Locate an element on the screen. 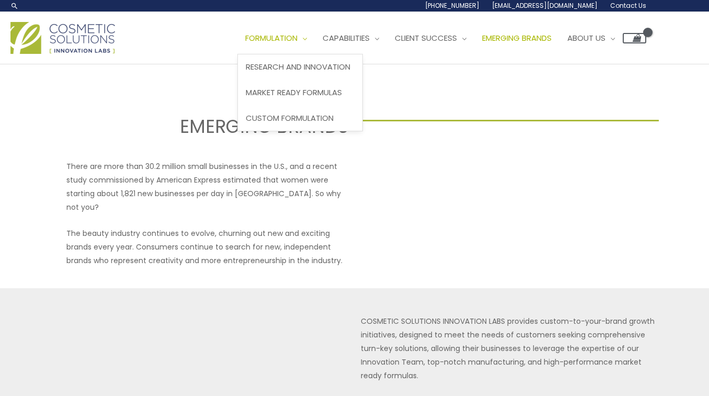 The height and width of the screenshot is (396, 709). a: Market Ready Formulas is located at coordinates (300, 92).